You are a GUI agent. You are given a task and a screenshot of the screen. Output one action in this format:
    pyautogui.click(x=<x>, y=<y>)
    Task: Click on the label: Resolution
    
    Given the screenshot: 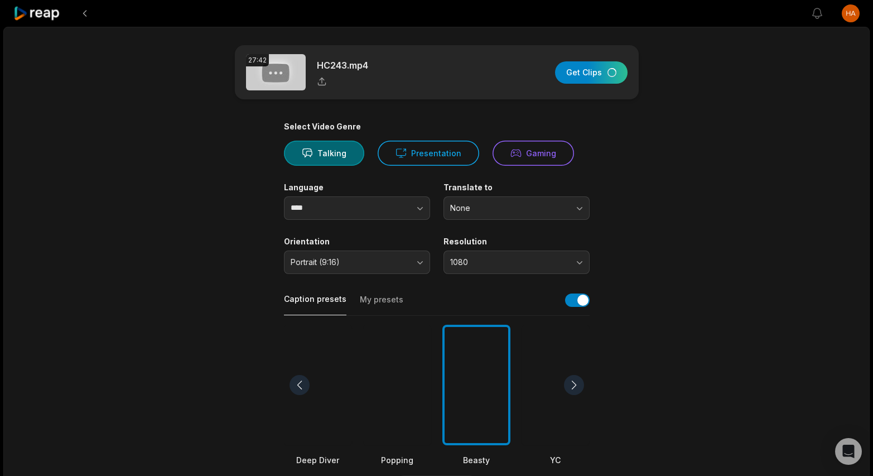 What is the action you would take?
    pyautogui.click(x=517, y=242)
    